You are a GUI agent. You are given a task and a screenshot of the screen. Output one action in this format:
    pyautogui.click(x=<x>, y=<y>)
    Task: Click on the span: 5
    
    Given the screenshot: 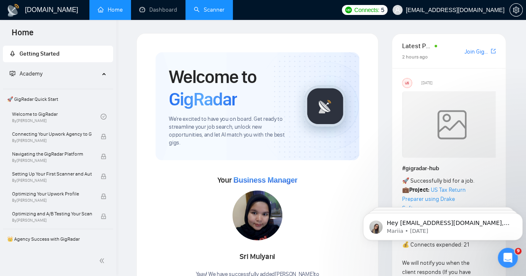 What is the action you would take?
    pyautogui.click(x=382, y=10)
    